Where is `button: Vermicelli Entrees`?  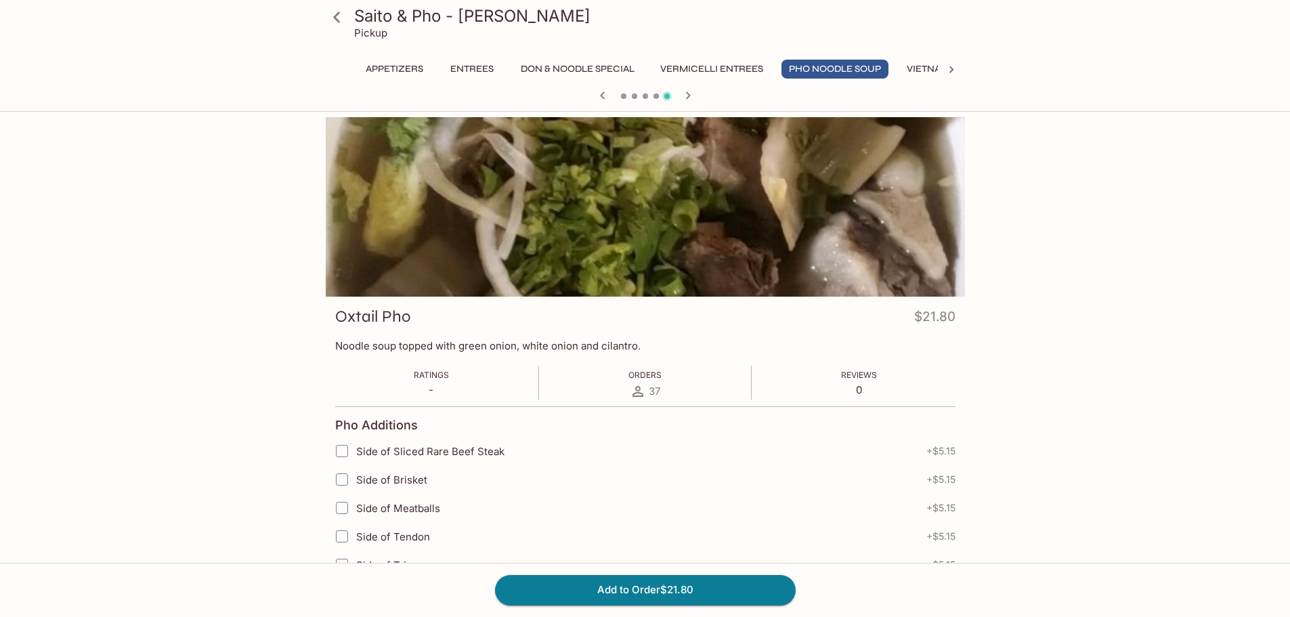 button: Vermicelli Entrees is located at coordinates (712, 69).